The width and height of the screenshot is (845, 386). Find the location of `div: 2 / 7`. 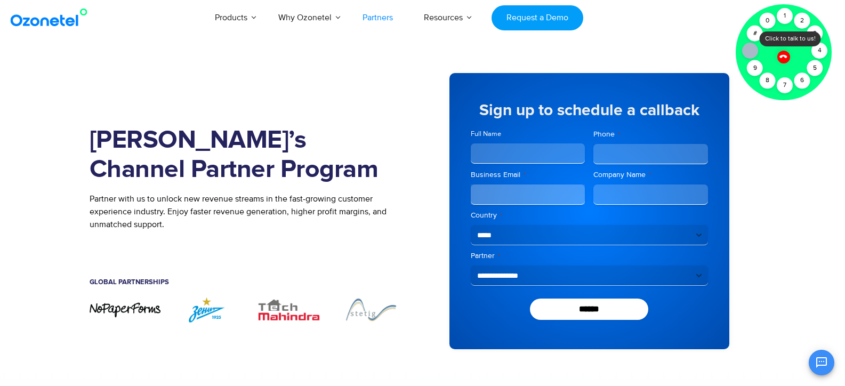

div: 2 / 7 is located at coordinates (207, 309).